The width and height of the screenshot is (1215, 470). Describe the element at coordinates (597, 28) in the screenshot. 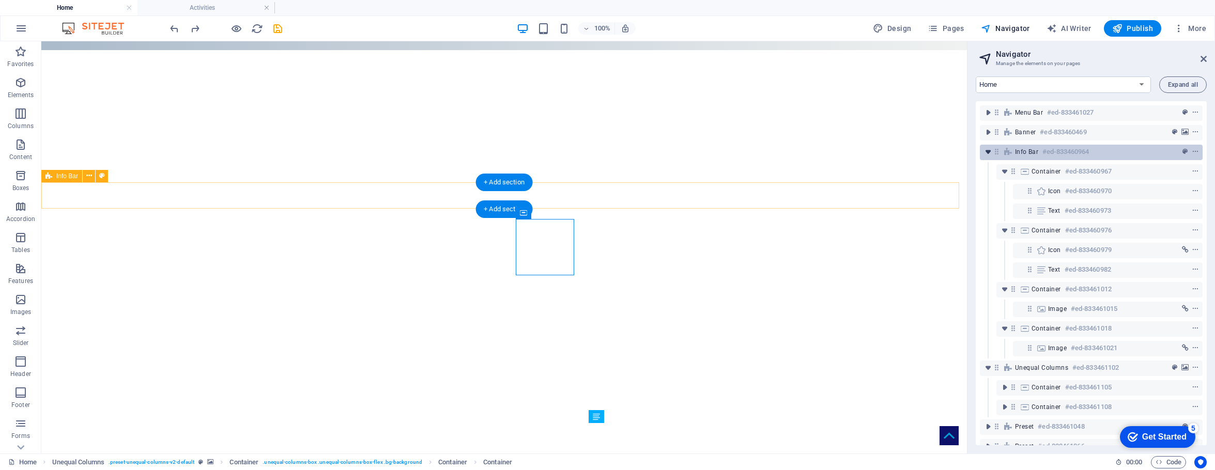

I see `button: 100%` at that location.